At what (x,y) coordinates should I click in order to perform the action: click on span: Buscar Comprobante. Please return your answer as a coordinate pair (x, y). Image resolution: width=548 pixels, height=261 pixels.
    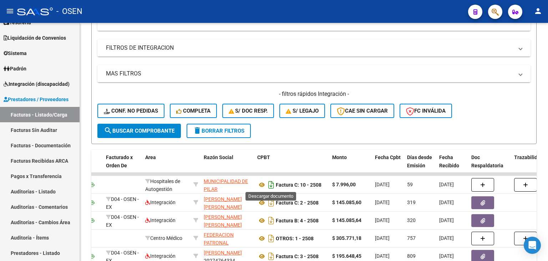
    Looking at the image, I should click on (139, 131).